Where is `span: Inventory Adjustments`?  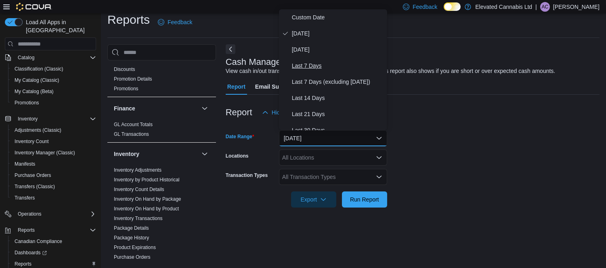
span: Inventory Adjustments is located at coordinates (138, 170).